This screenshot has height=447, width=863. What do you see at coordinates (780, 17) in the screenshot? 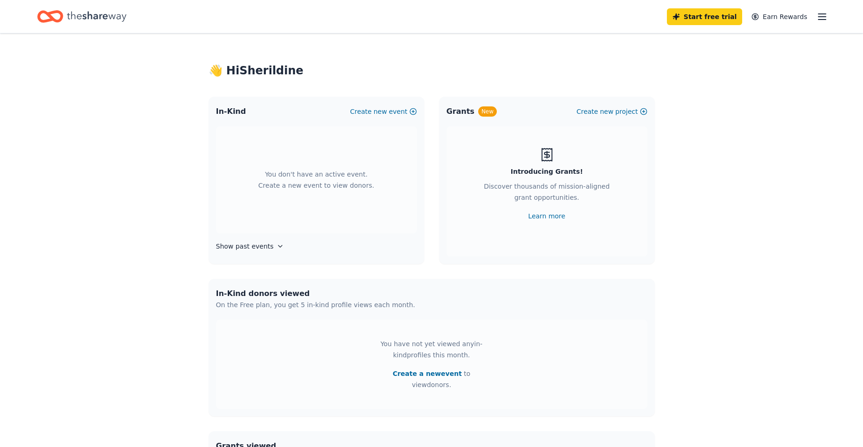
I see `a: Earn Rewards` at bounding box center [780, 17].